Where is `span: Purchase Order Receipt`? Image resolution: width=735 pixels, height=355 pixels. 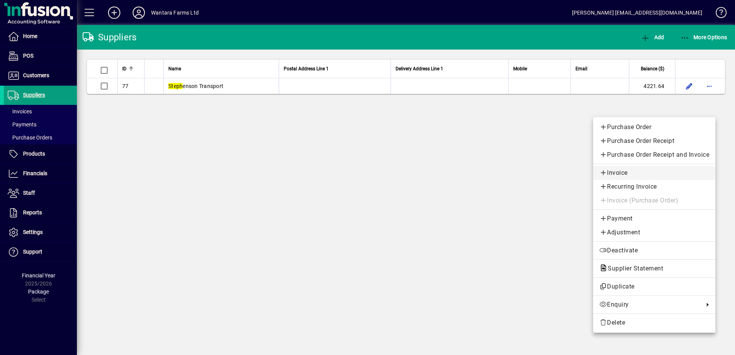
span: Purchase Order Receipt is located at coordinates (654, 141).